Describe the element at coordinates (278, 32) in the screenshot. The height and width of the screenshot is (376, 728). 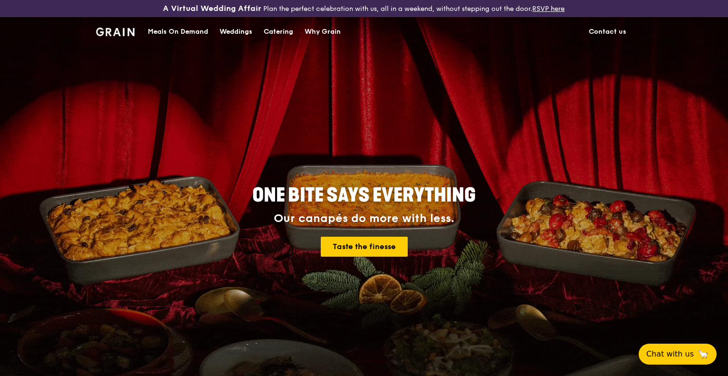
I see `a: Catering` at that location.